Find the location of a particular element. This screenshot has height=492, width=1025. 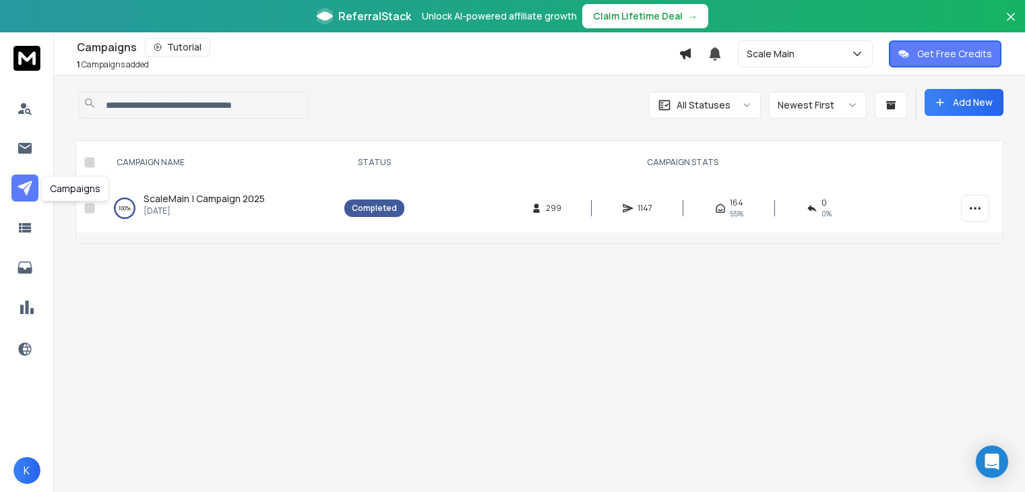

button: Close banner is located at coordinates (1011, 24).